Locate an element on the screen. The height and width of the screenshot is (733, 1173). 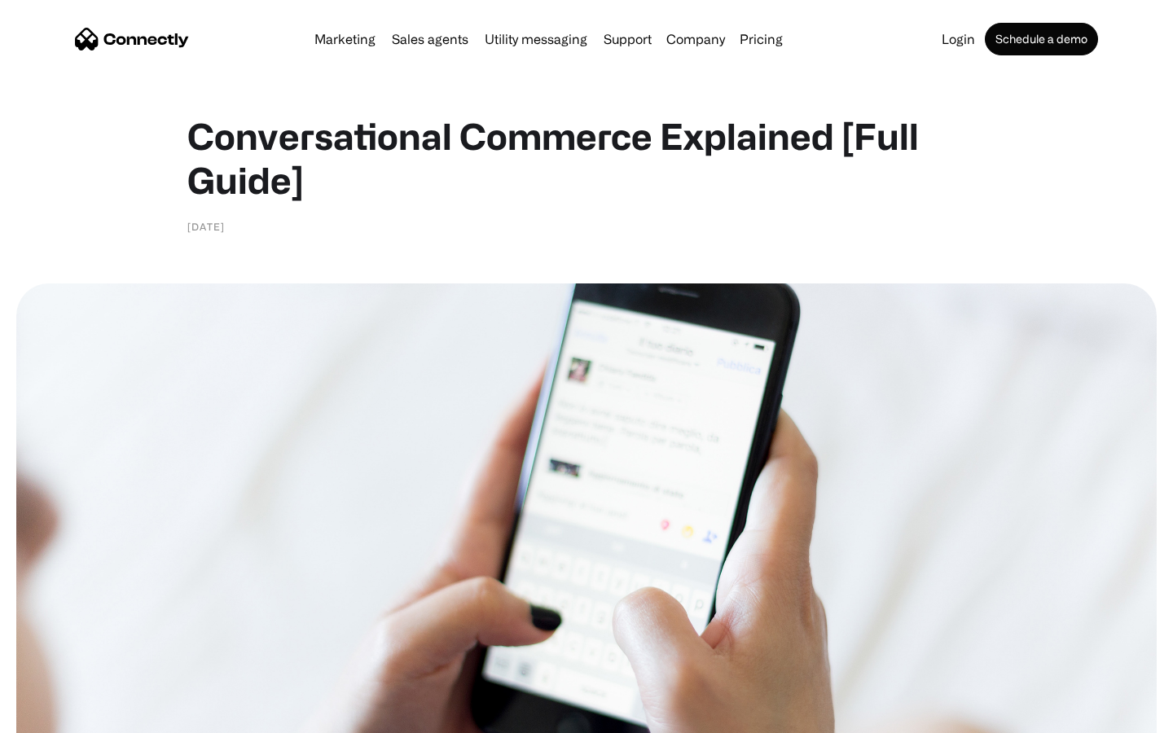
h1: Conversational Commerce Explained [Full Guide] is located at coordinates (586, 158).